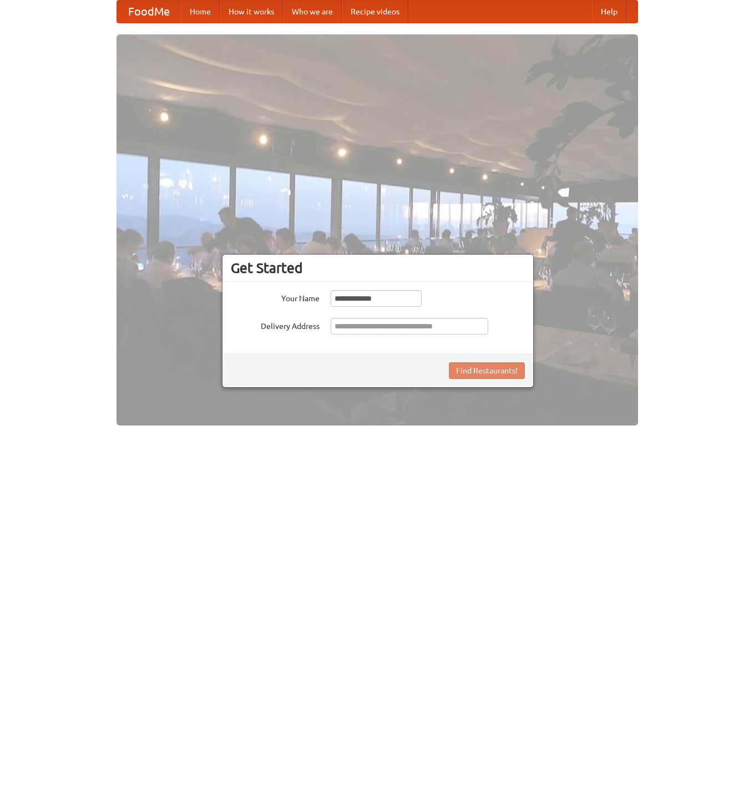  What do you see at coordinates (609, 12) in the screenshot?
I see `a: Help` at bounding box center [609, 12].